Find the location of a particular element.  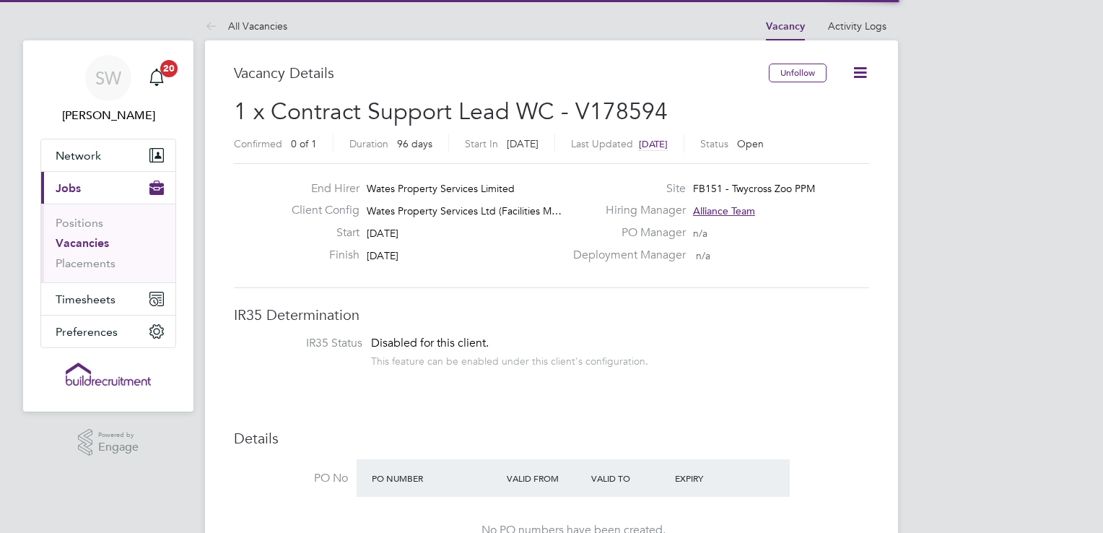

a: Go to home page is located at coordinates (108, 374).